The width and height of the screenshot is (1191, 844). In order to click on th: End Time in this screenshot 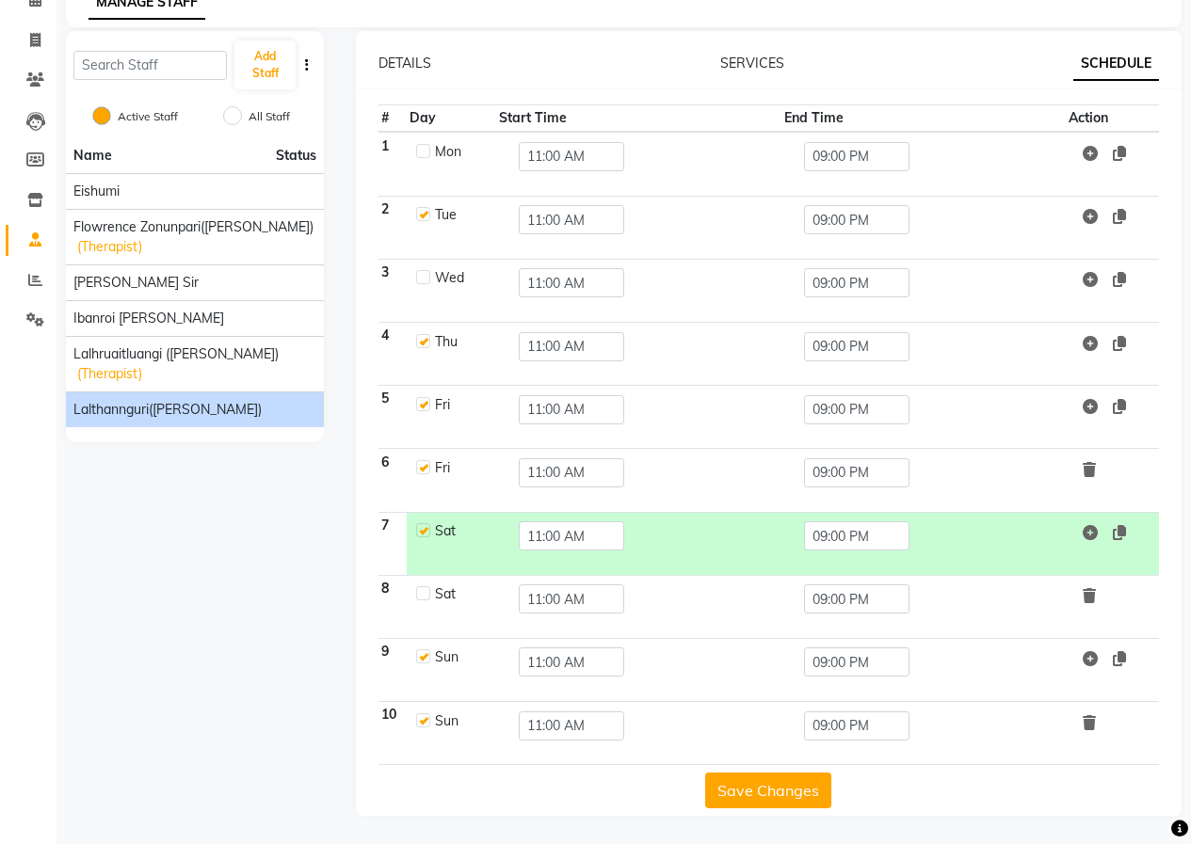, I will do `click(922, 119)`.